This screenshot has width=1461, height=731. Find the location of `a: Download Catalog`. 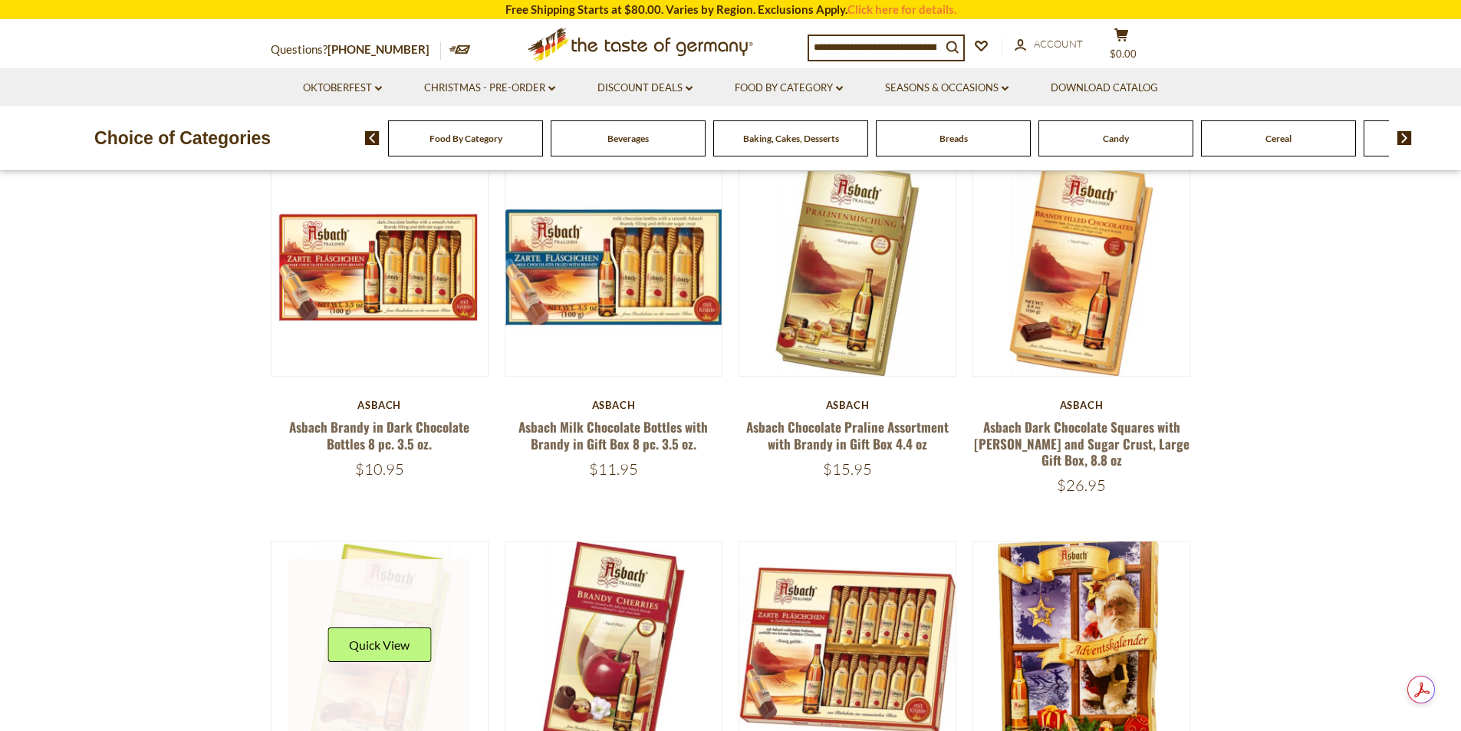

a: Download Catalog is located at coordinates (1105, 88).